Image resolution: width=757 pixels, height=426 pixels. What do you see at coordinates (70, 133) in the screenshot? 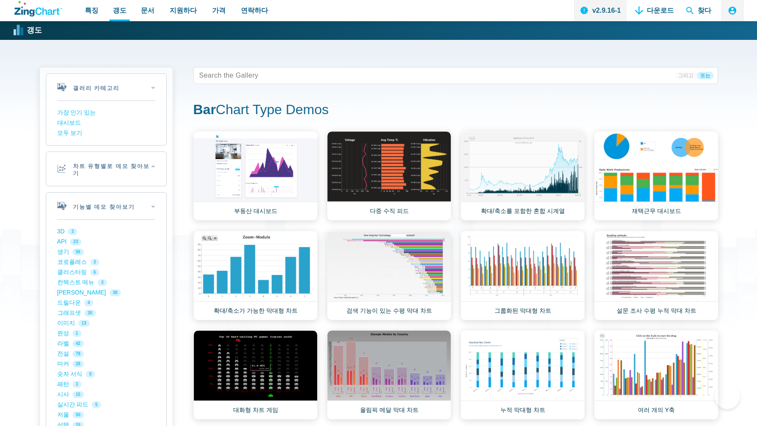
I see `font: 모두 보기` at bounding box center [70, 133].